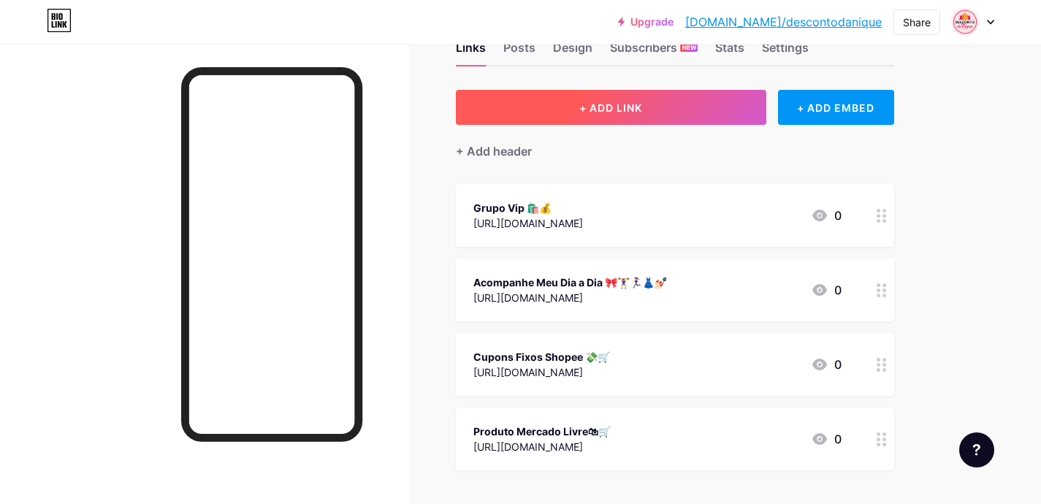 This screenshot has width=1041, height=504. I want to click on div: Acompanhe Meu Dia a Dia 🎀🏋️‍♀️🏃‍♀️👗💅🏻, so click(570, 282).